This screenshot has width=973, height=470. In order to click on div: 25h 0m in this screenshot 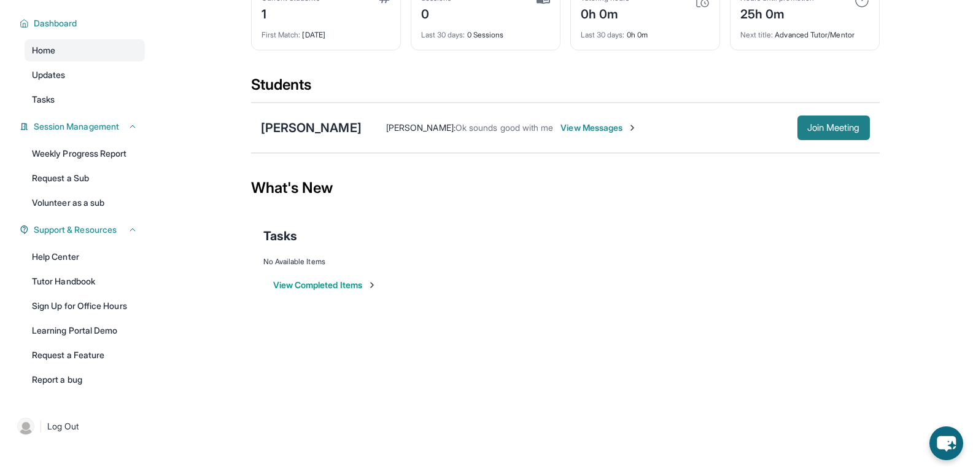, I will do `click(777, 13)`.